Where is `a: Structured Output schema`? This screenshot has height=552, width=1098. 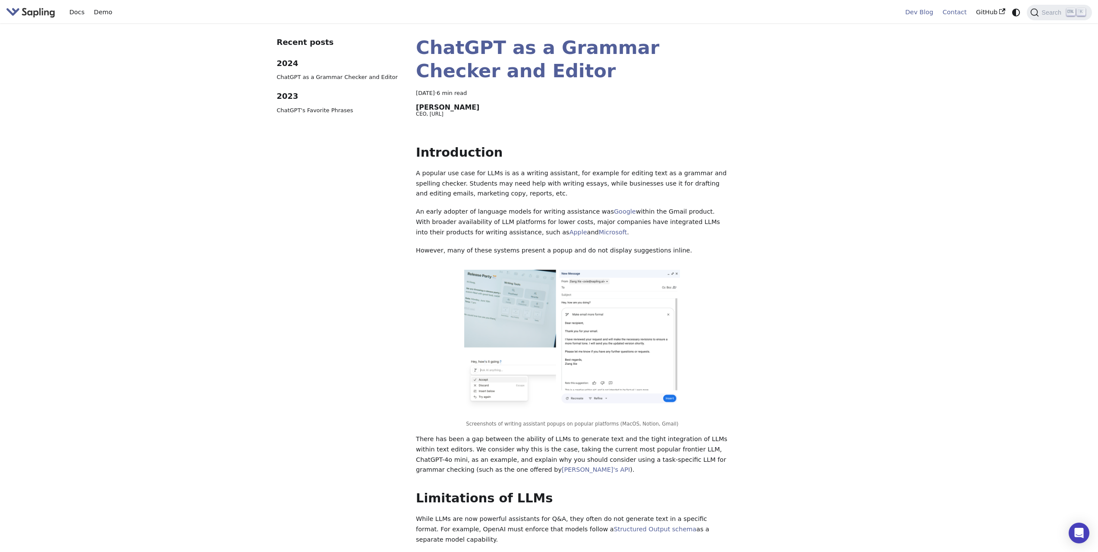 a: Structured Output schema is located at coordinates (655, 529).